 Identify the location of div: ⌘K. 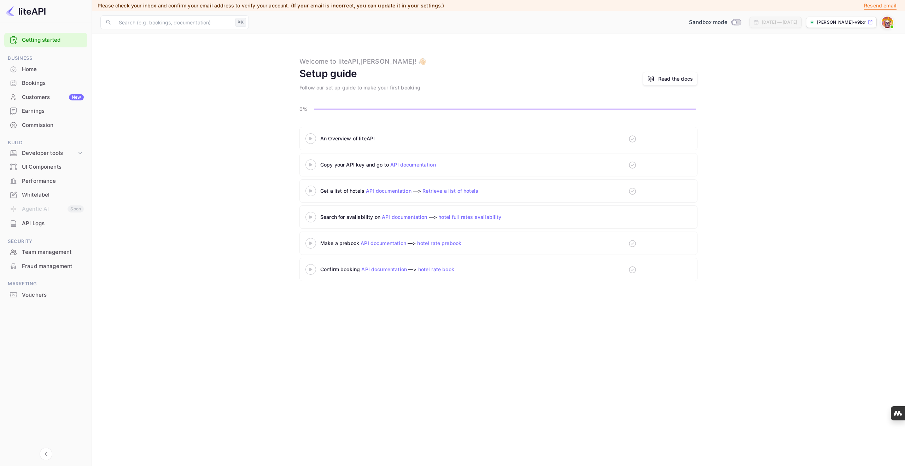
(241, 22).